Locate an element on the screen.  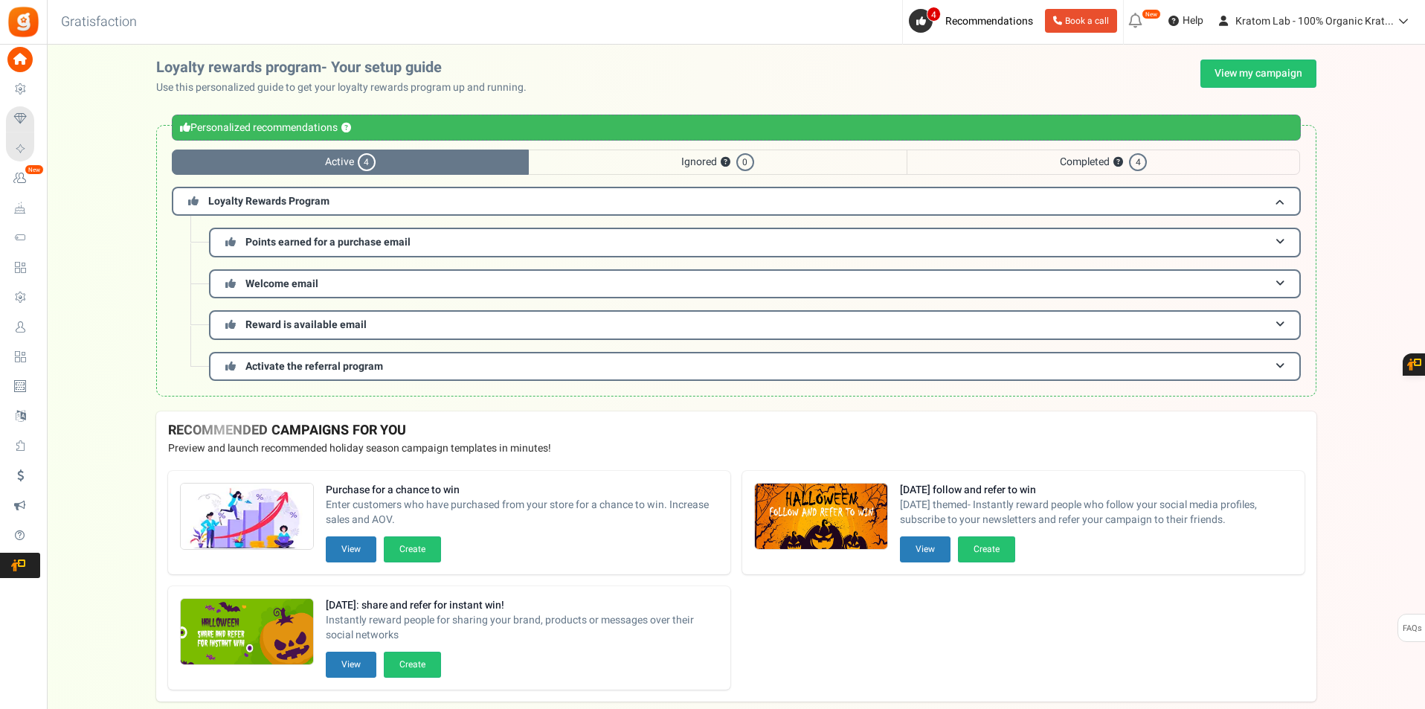
a: New is located at coordinates (23, 179).